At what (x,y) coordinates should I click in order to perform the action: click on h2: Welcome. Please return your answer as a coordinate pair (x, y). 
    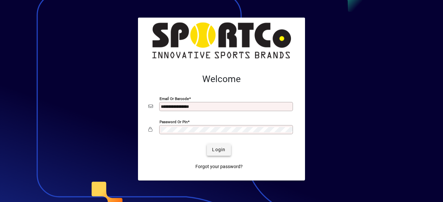
    Looking at the image, I should click on (221, 79).